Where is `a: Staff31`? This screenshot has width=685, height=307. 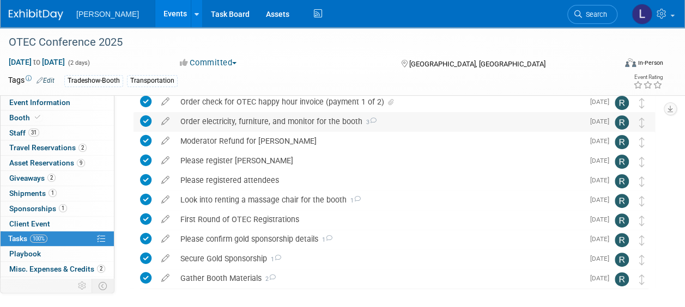
a: Staff31 is located at coordinates (57, 133).